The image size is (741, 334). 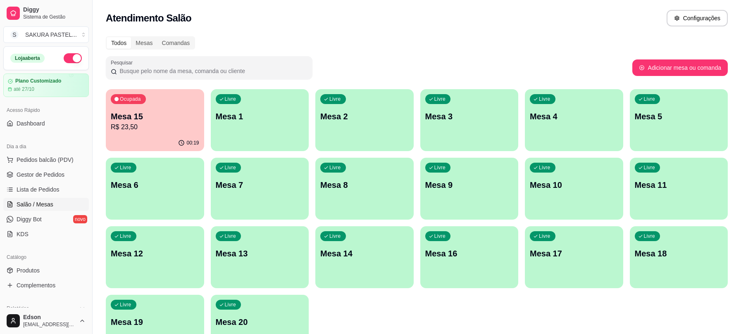 I want to click on p: Mesa 12, so click(x=155, y=254).